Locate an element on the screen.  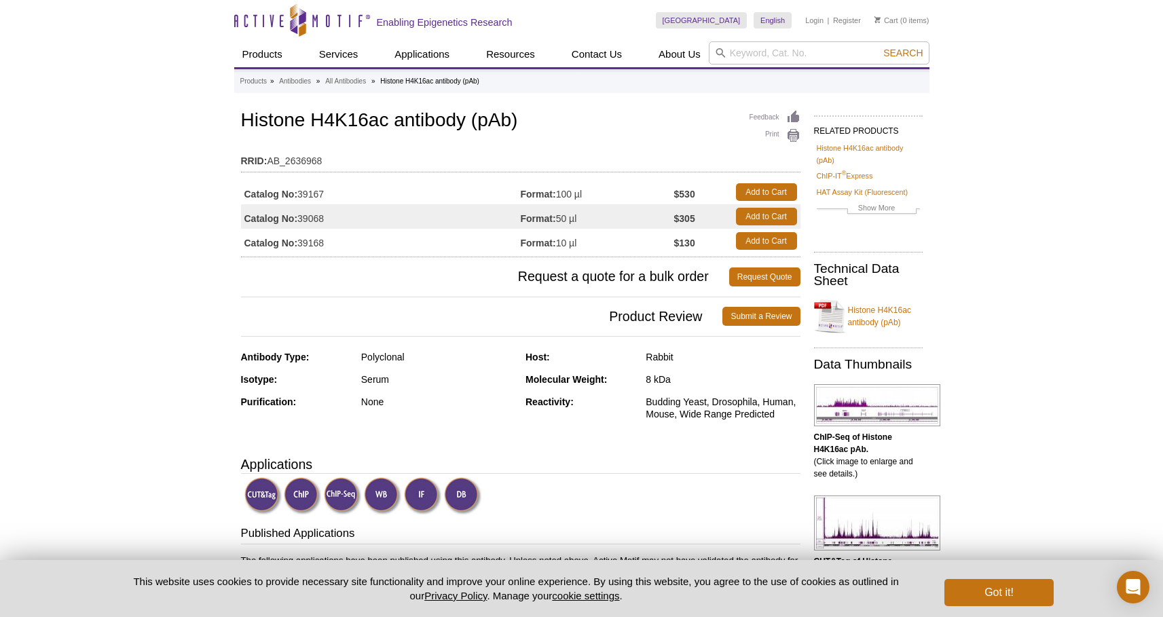
strong: $305 is located at coordinates (684, 219).